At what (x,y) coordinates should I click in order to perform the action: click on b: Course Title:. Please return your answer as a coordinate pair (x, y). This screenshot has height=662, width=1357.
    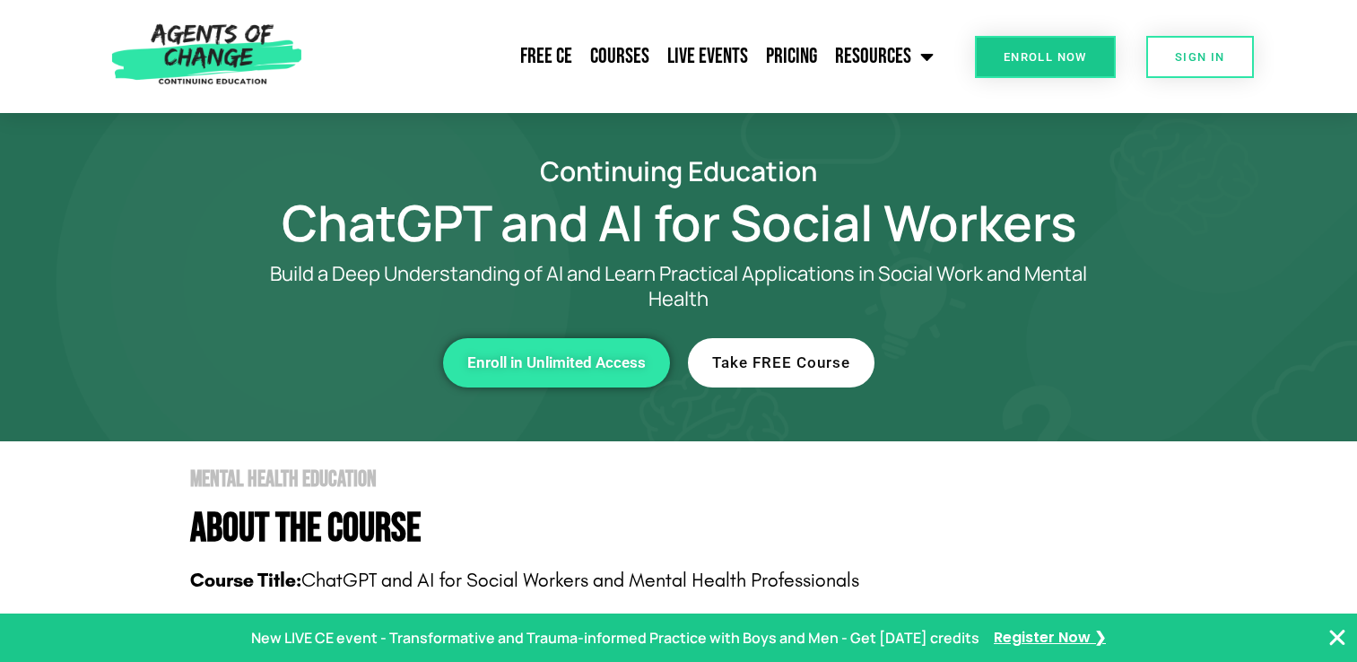
    Looking at the image, I should click on (246, 580).